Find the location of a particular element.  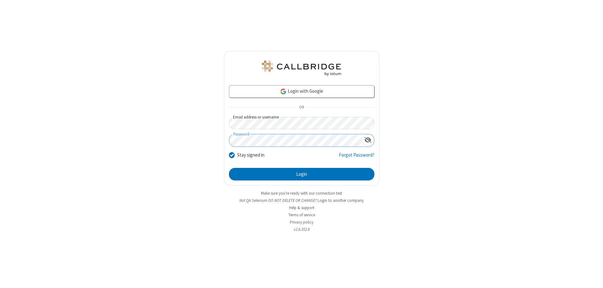

img: QA Selenium DO NOT DELETE OR CHANGE is located at coordinates (301, 68).